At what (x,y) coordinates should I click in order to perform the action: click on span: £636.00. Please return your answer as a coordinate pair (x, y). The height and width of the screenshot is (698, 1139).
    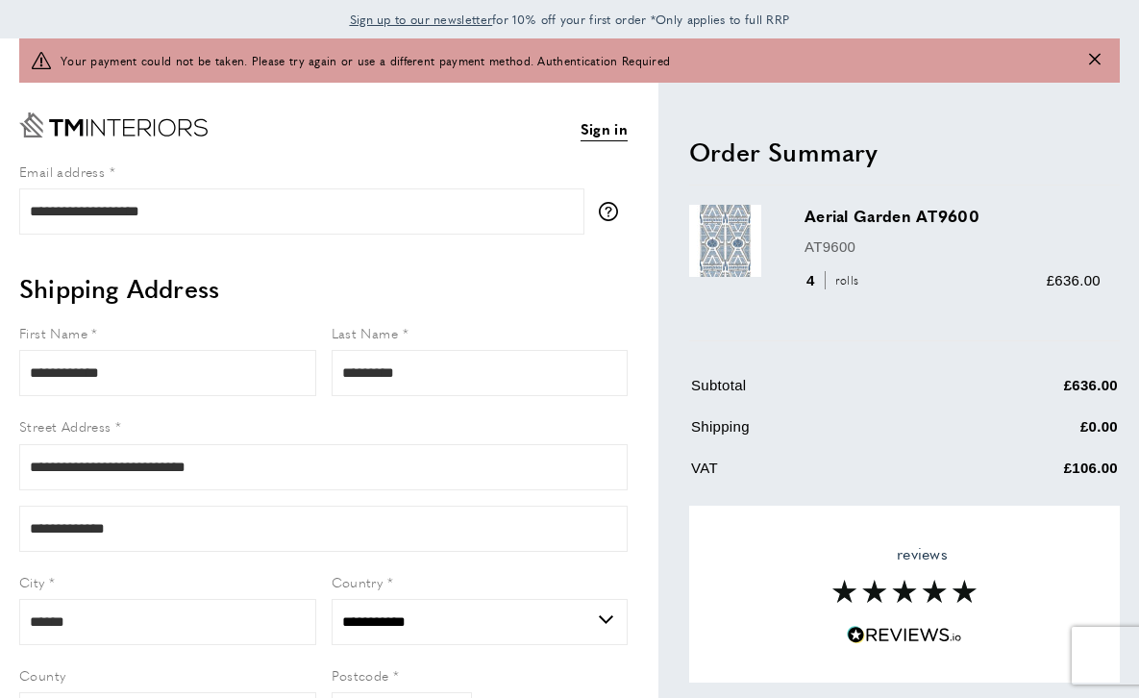
    Looking at the image, I should click on (1074, 280).